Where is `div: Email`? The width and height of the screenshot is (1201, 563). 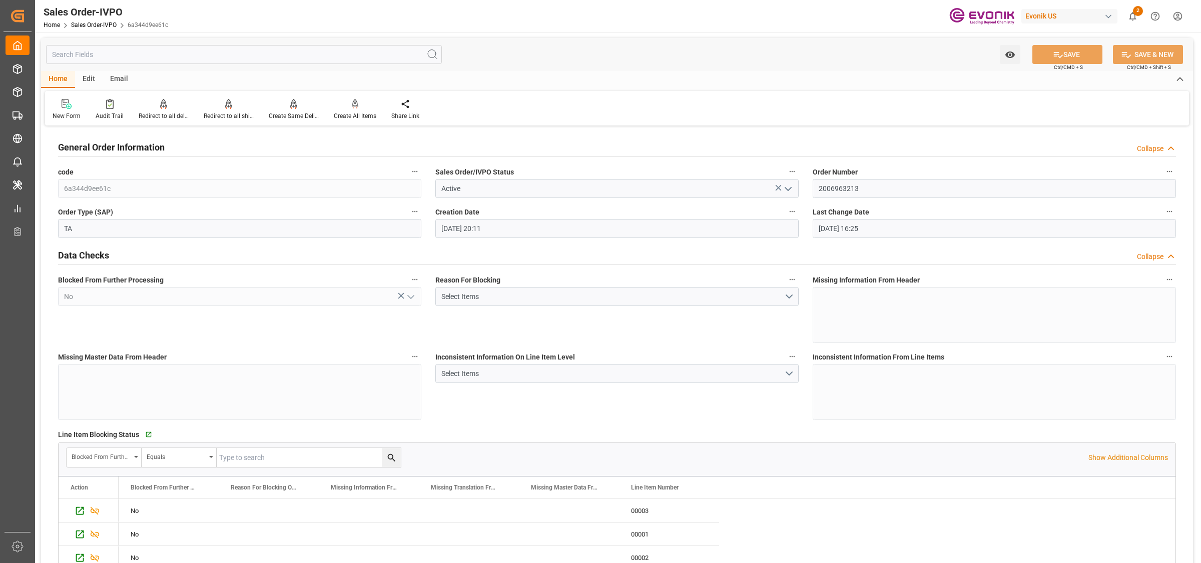
div: Email is located at coordinates (119, 80).